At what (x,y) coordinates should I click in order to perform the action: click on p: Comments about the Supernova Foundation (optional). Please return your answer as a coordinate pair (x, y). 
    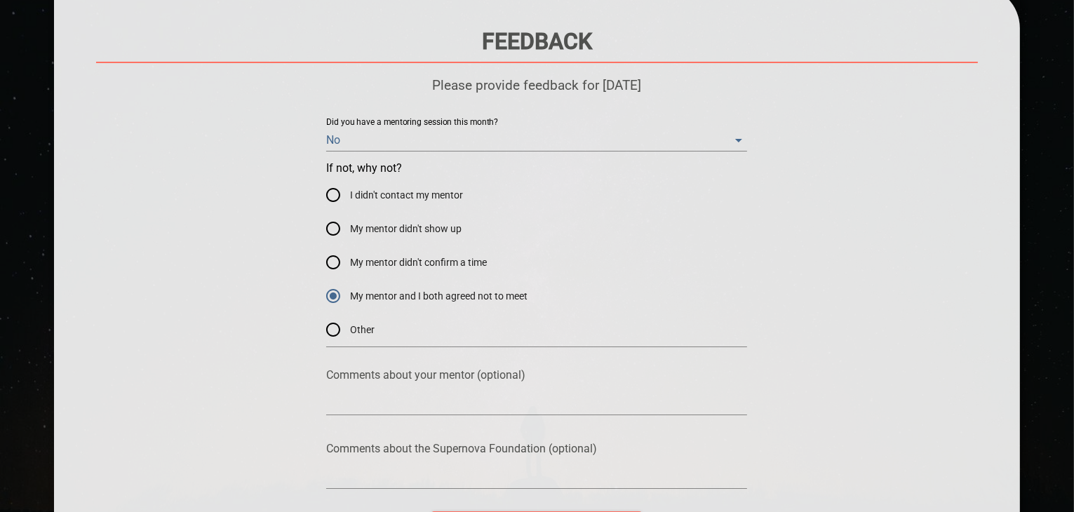
    Looking at the image, I should click on (537, 448).